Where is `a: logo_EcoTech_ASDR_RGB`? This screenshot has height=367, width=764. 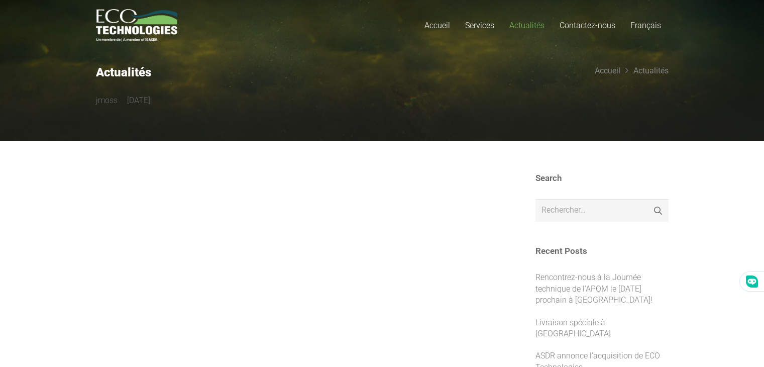
a: logo_EcoTech_ASDR_RGB is located at coordinates (137, 25).